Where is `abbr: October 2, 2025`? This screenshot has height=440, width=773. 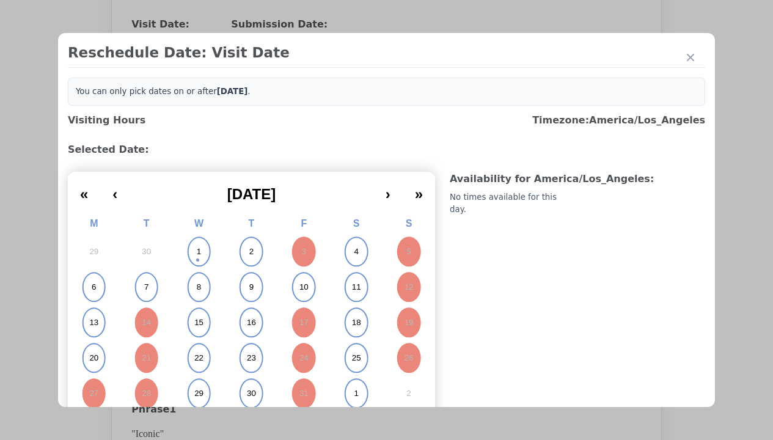 abbr: October 2, 2025 is located at coordinates (251, 252).